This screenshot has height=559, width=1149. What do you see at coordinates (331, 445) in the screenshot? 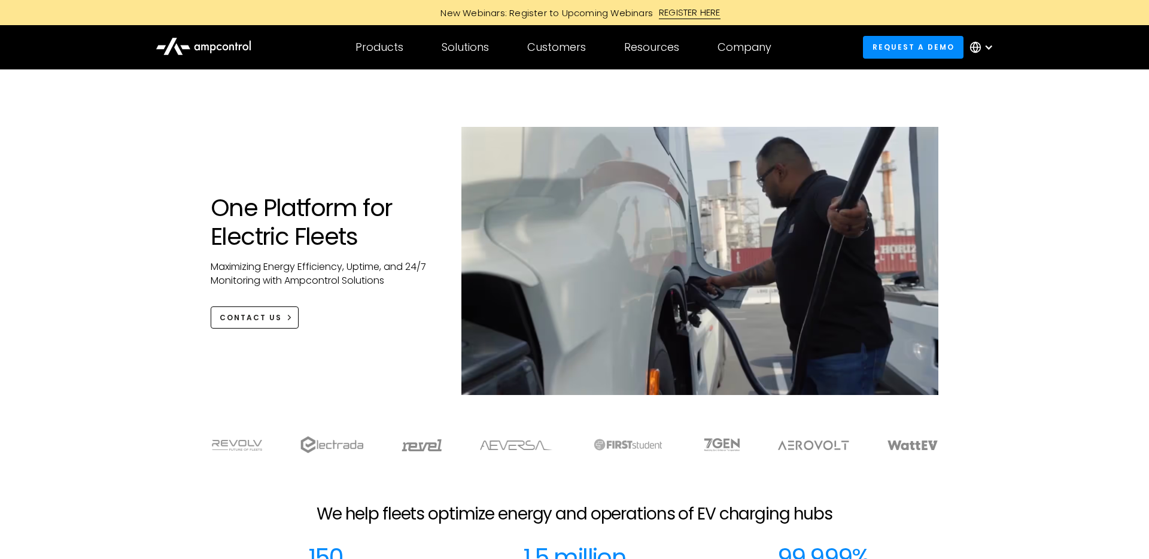
I see `img: electrada logo` at bounding box center [331, 445].